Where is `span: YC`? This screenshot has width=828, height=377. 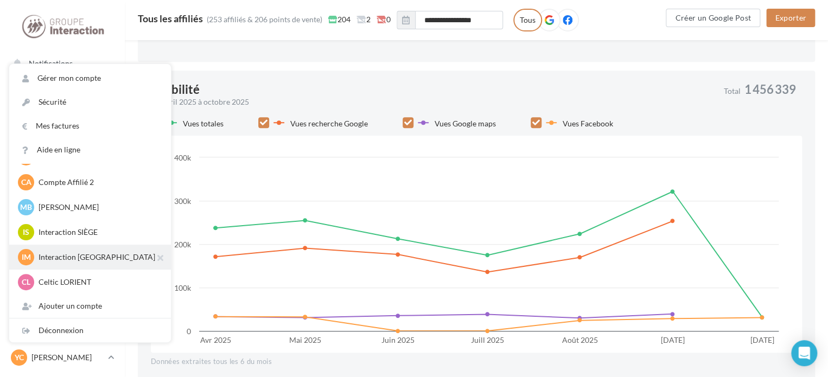 span: YC is located at coordinates (19, 358).